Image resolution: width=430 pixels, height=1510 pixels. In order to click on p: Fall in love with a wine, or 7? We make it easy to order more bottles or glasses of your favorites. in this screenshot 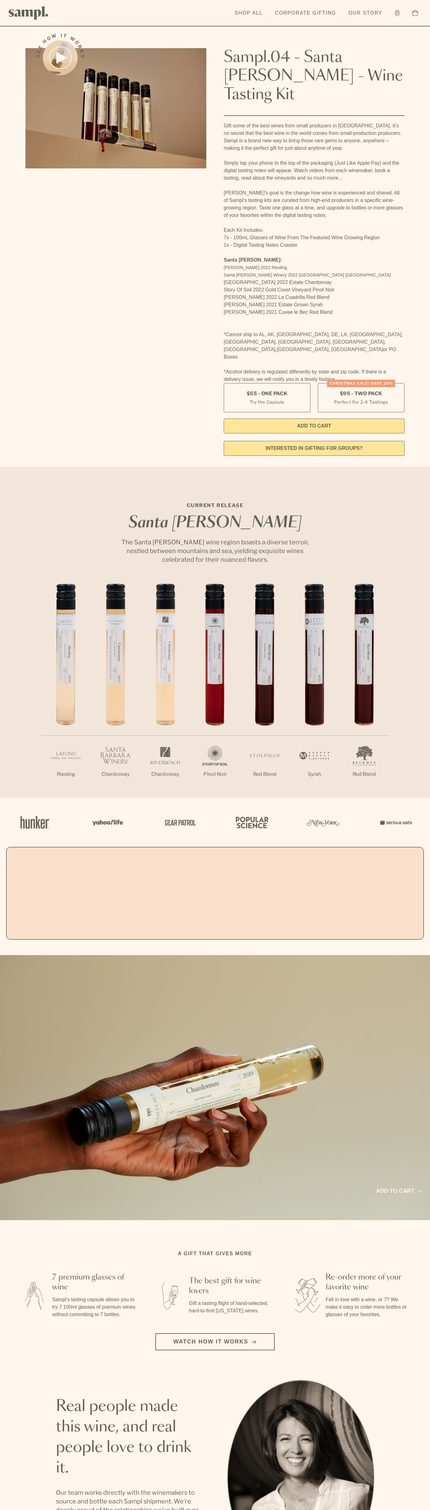, I will do `click(368, 1307)`.